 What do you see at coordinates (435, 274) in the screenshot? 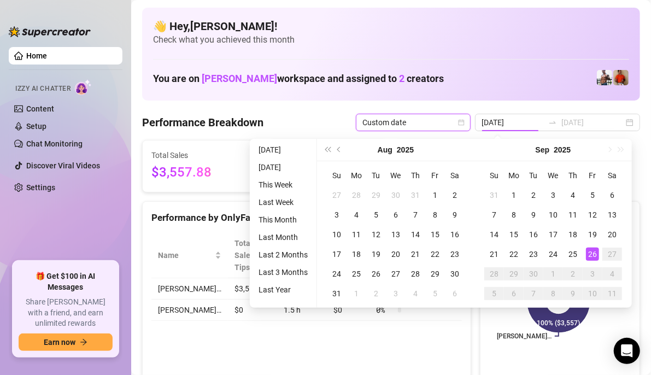
I see `td: 2025-08-29` at bounding box center [435, 274].